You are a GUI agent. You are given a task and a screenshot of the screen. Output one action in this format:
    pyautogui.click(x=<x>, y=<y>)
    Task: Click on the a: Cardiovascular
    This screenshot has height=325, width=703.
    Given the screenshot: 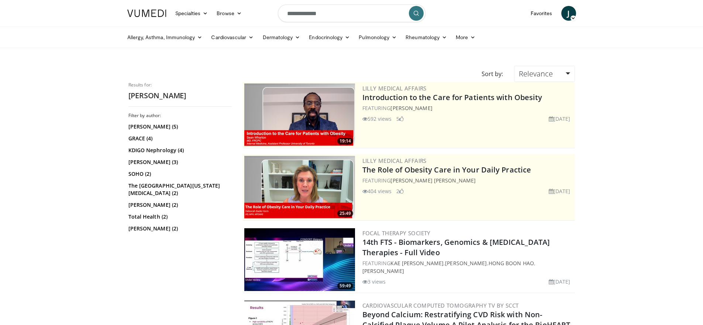 What is the action you would take?
    pyautogui.click(x=232, y=37)
    